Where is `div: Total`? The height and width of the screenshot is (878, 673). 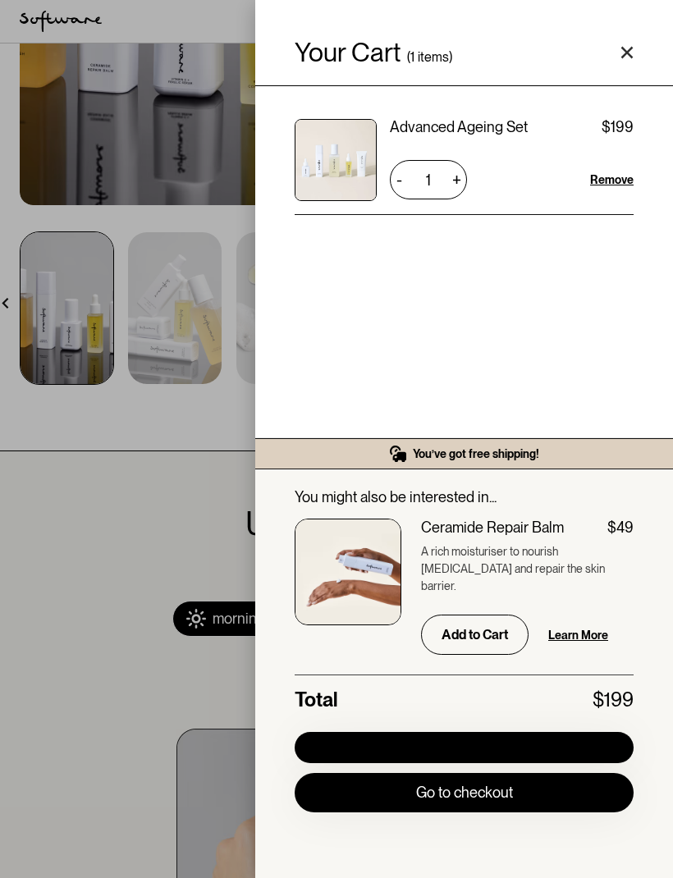
div: Total is located at coordinates (316, 700).